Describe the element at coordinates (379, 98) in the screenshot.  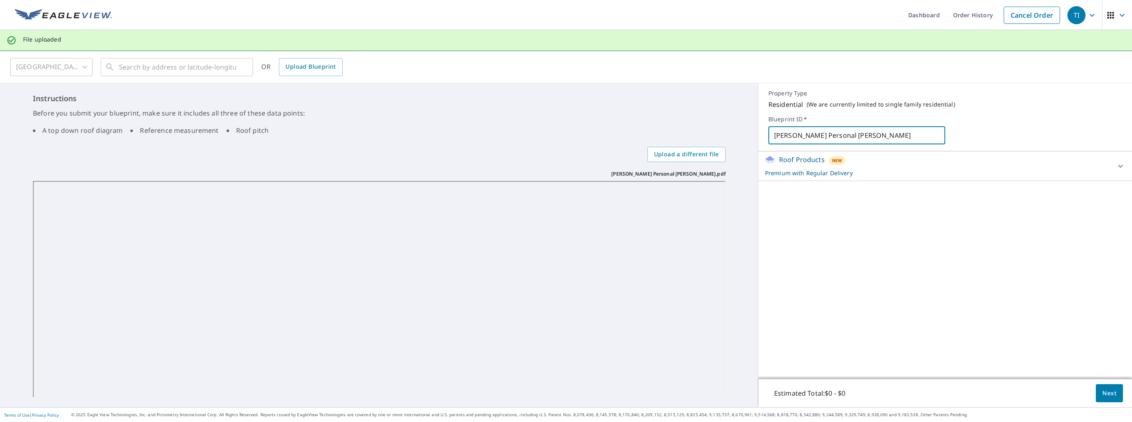
I see `h6: Instructions` at that location.